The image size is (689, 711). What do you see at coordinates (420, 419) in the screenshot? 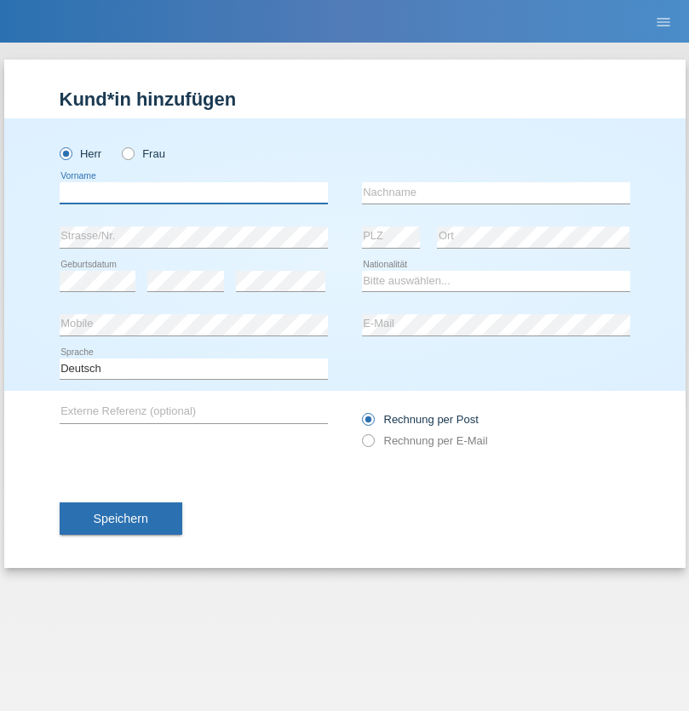
I see `label: Rechnung per Post` at bounding box center [420, 419].